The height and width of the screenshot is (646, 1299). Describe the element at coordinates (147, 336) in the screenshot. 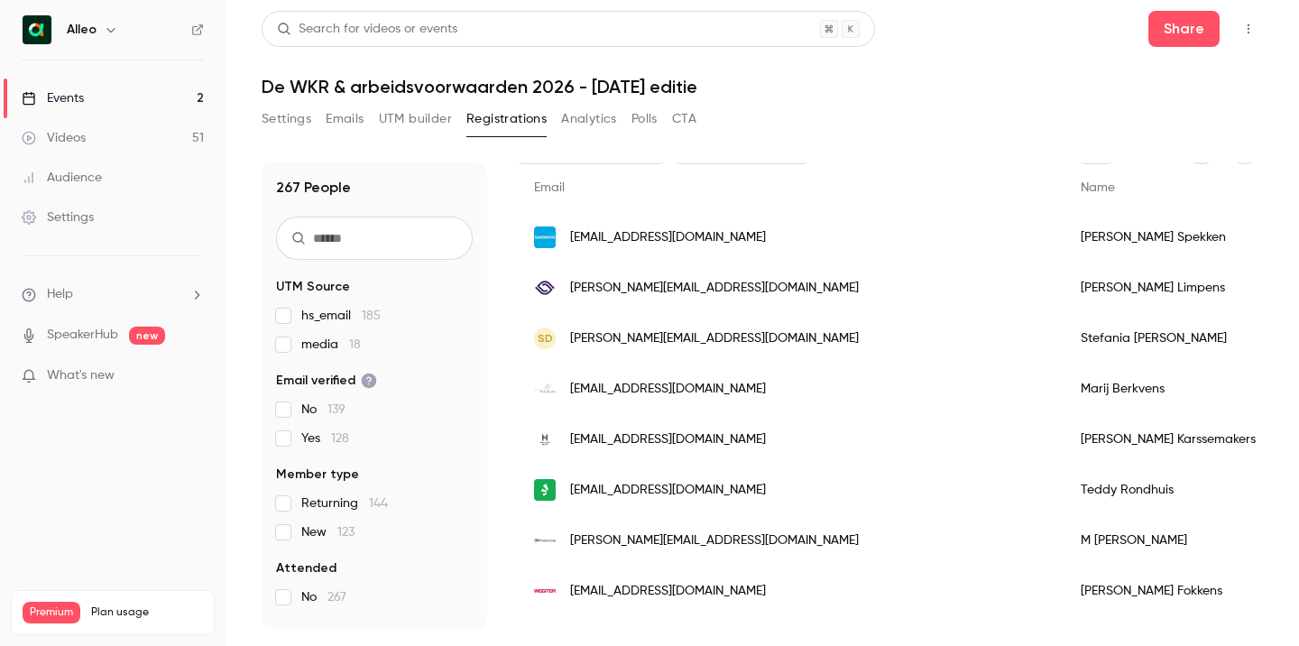

I see `span: new` at that location.